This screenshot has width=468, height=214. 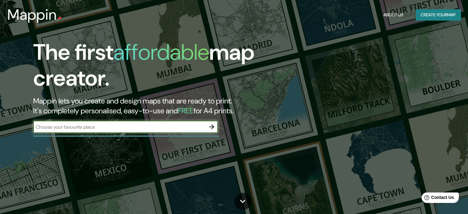 What do you see at coordinates (32, 15) in the screenshot?
I see `h3: Mappin` at bounding box center [32, 15].